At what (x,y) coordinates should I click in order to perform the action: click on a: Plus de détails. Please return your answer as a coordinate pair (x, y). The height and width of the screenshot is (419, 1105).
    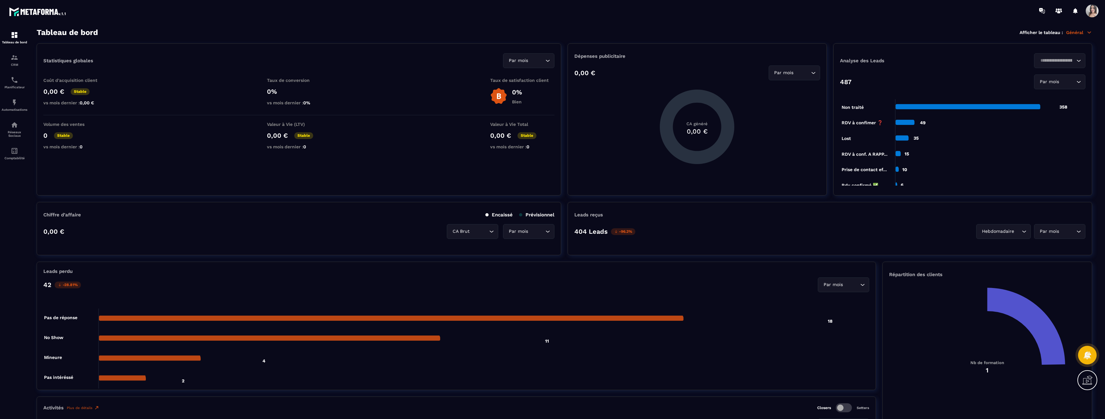
    Looking at the image, I should click on (83, 408).